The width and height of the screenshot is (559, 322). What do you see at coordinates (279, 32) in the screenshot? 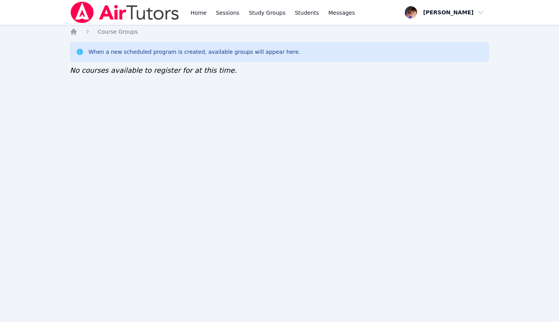
I see `nav: Breadcrumb` at bounding box center [279, 32].